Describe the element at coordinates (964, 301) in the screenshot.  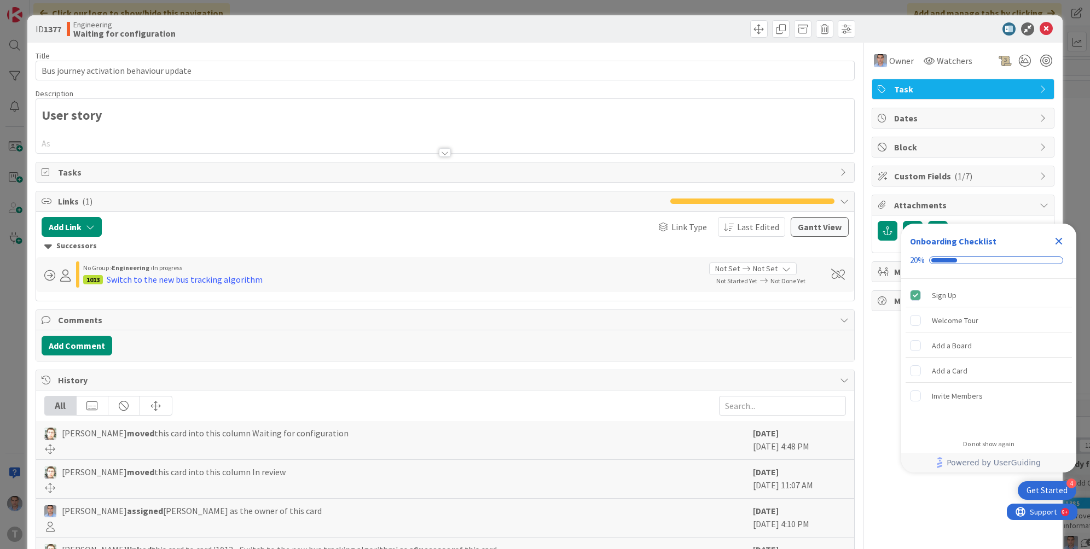
I see `span: Metrics` at that location.